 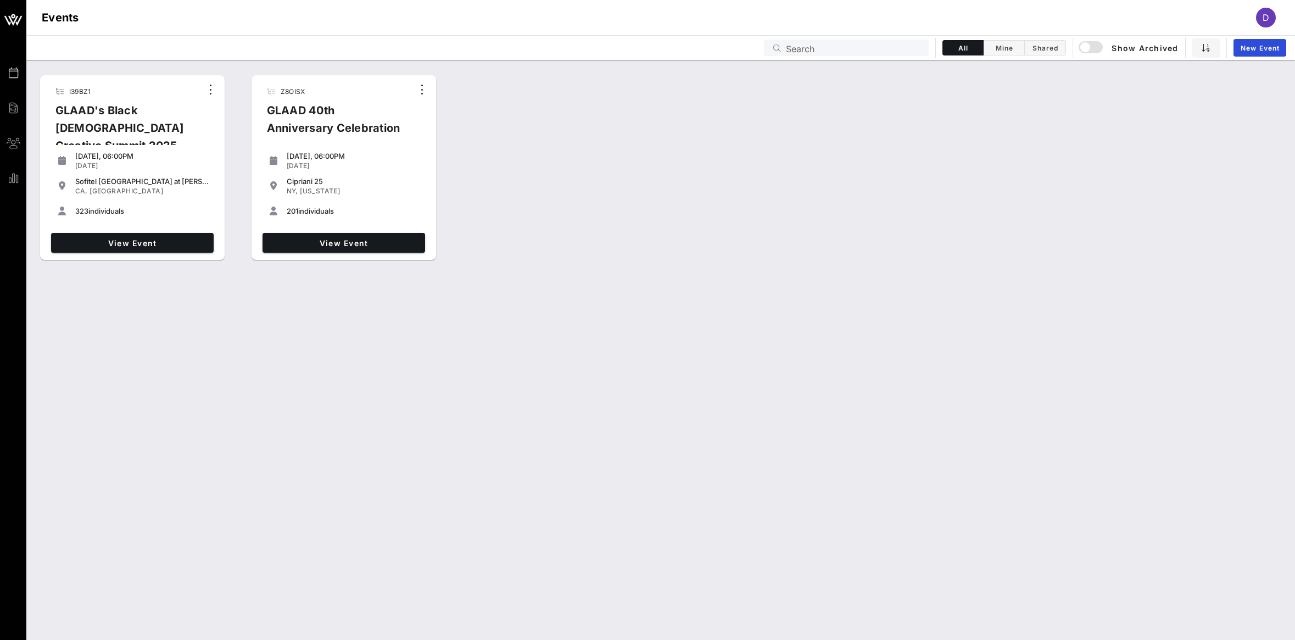 What do you see at coordinates (1045, 48) in the screenshot?
I see `button: Shared` at bounding box center [1045, 48].